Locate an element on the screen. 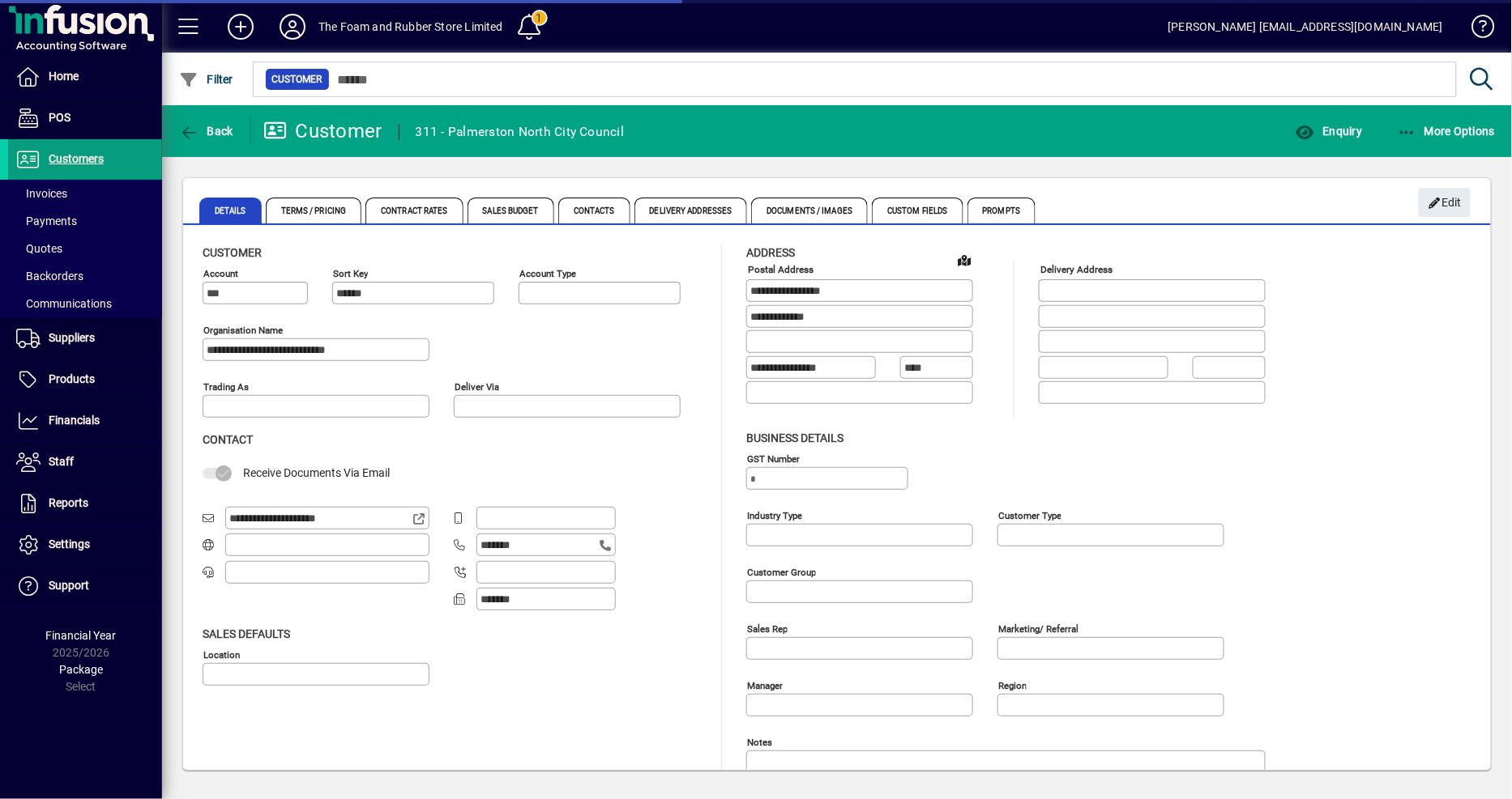 The height and width of the screenshot is (799, 1512). mat-label: Sort key is located at coordinates (350, 274).